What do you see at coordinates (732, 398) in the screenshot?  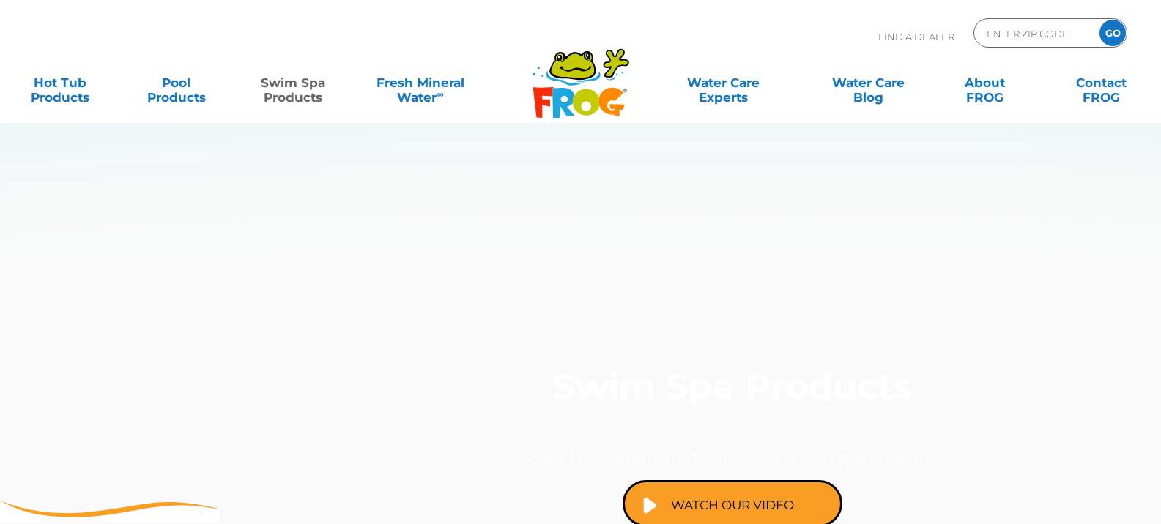 I see `h1: Swim Spa Products` at bounding box center [732, 398].